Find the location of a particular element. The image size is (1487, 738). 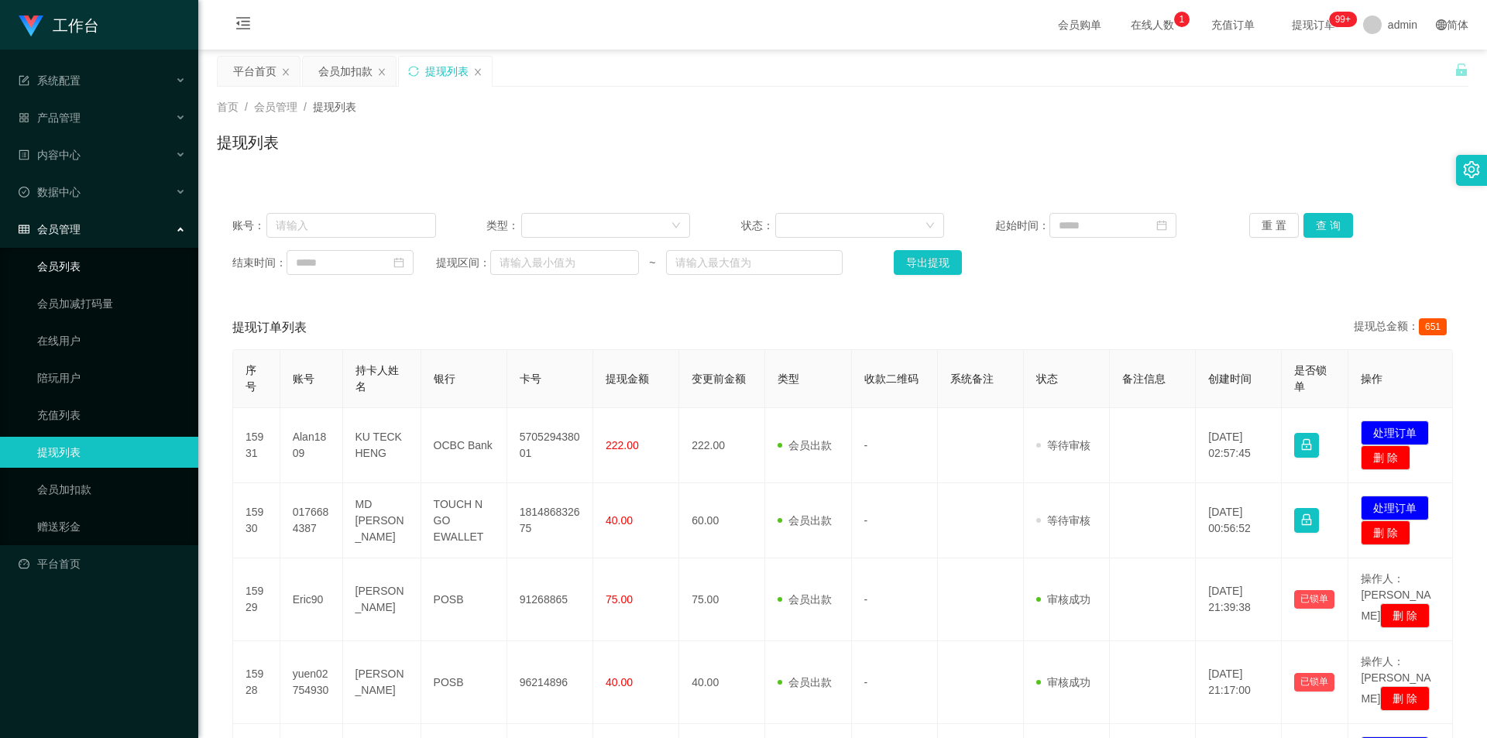

span: 审核成功 is located at coordinates (1063, 682).